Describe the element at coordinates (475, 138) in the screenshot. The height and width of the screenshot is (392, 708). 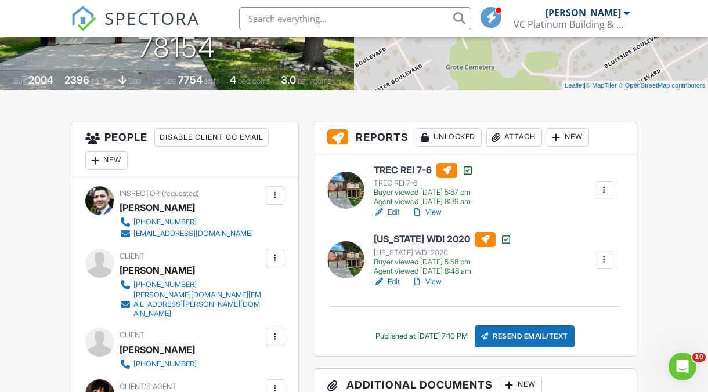
I see `h3: Reports` at that location.